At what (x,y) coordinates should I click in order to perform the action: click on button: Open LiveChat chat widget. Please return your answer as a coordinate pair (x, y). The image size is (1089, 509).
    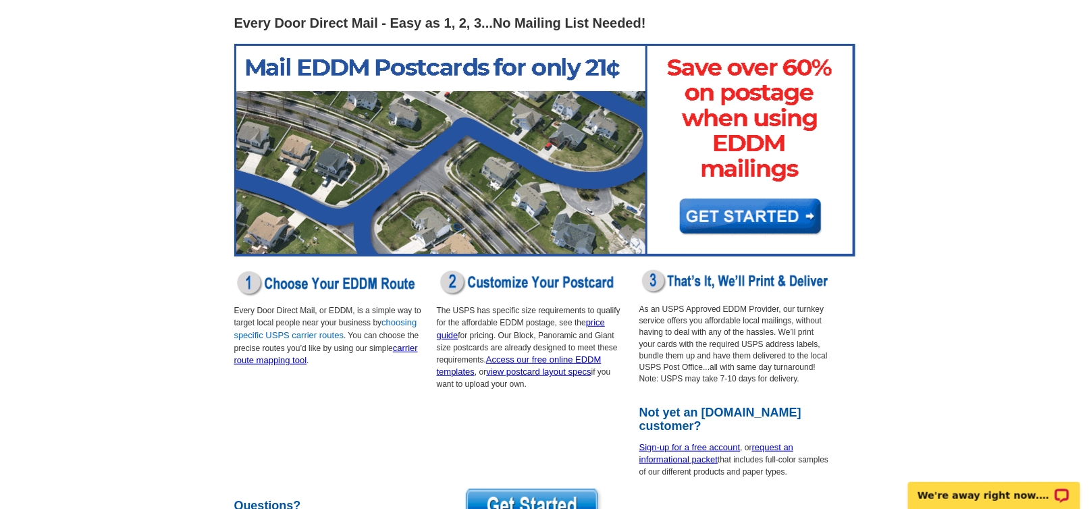
    Looking at the image, I should click on (163, 29).